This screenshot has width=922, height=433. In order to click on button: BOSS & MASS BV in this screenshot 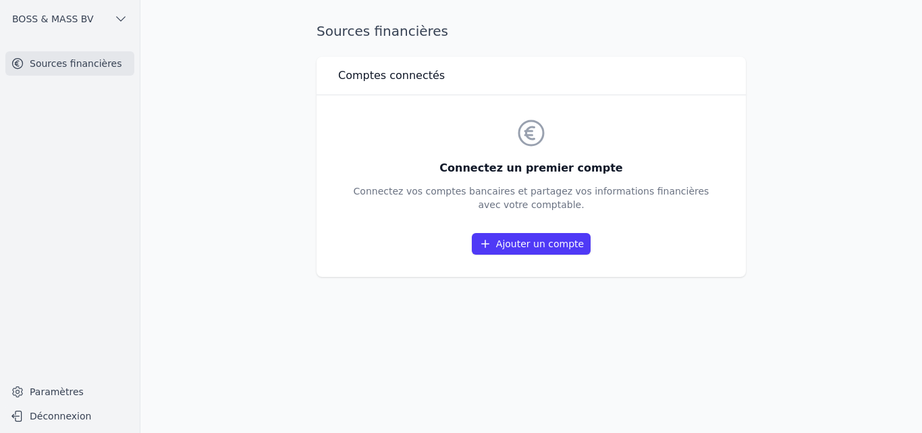, I will do `click(70, 19)`.